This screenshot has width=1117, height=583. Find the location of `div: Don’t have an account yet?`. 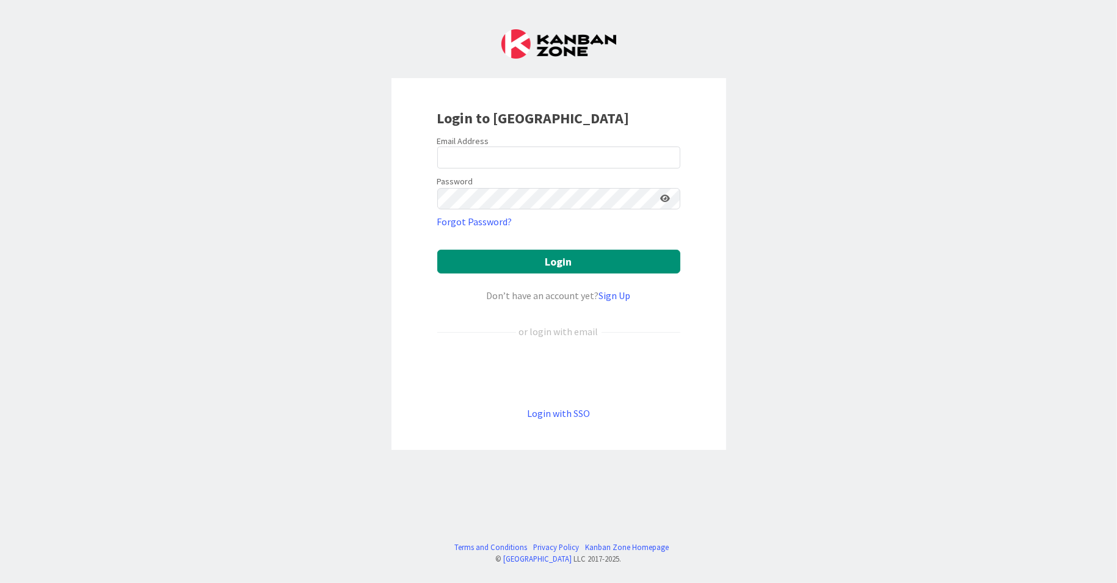

div: Don’t have an account yet? is located at coordinates (559, 295).